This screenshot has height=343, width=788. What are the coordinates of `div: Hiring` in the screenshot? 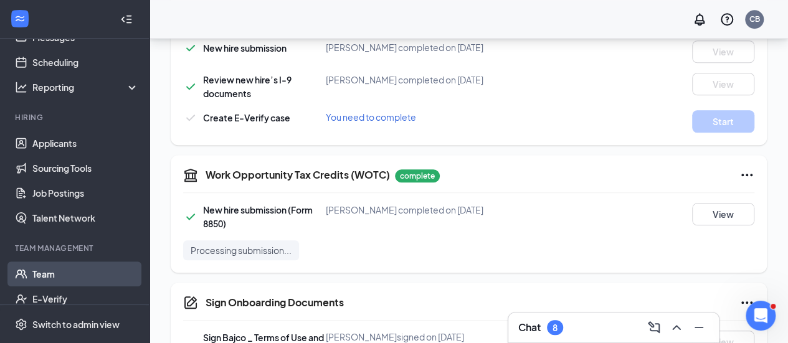 It's located at (75, 117).